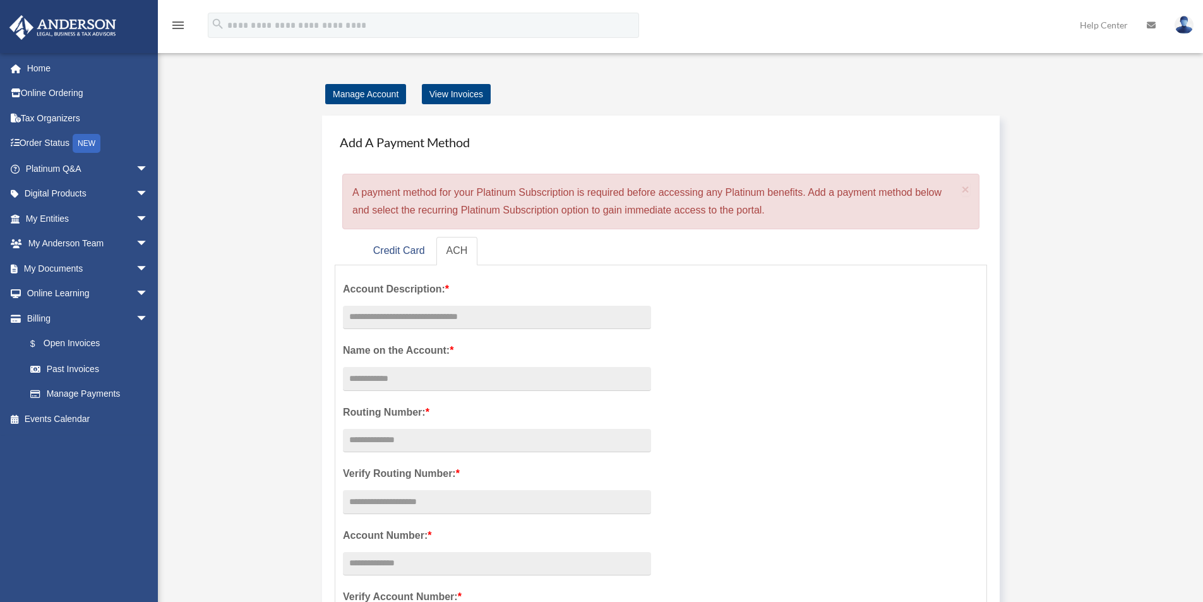 This screenshot has height=602, width=1203. I want to click on label: Routing Number:, so click(497, 412).